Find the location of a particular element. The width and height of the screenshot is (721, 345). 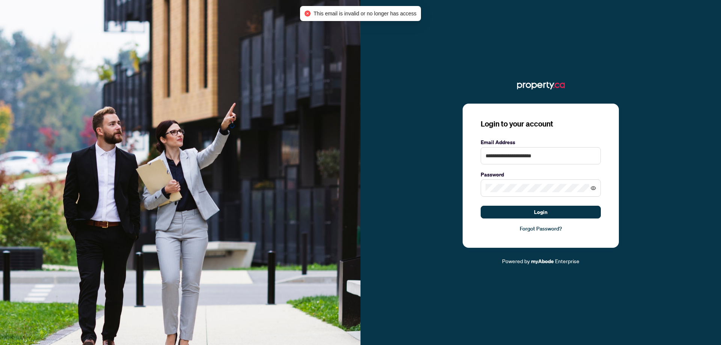

label: Password is located at coordinates (541, 175).